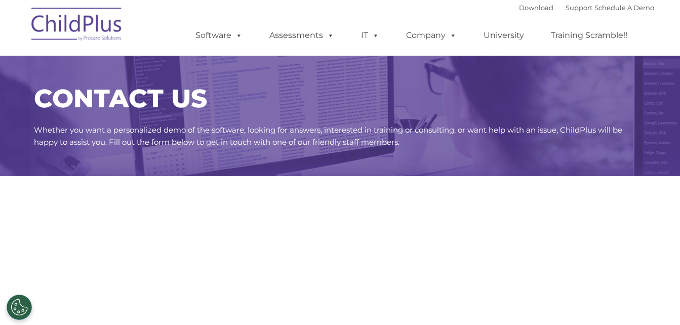 This screenshot has width=680, height=325. What do you see at coordinates (19, 307) in the screenshot?
I see `button: Cookies Settings` at bounding box center [19, 307].